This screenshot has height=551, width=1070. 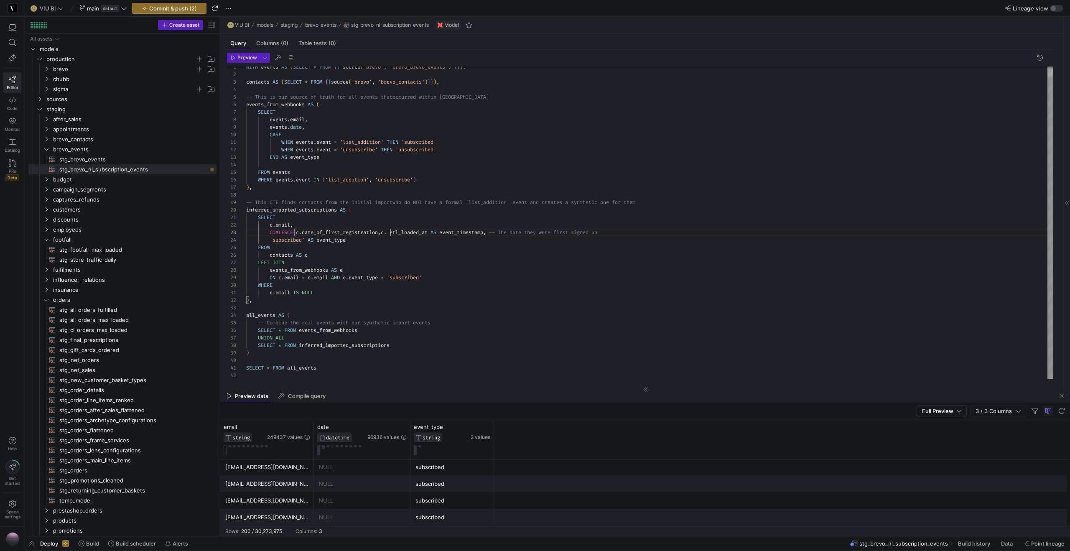 What do you see at coordinates (275, 104) in the screenshot?
I see `span: events_from_webhooks` at bounding box center [275, 104].